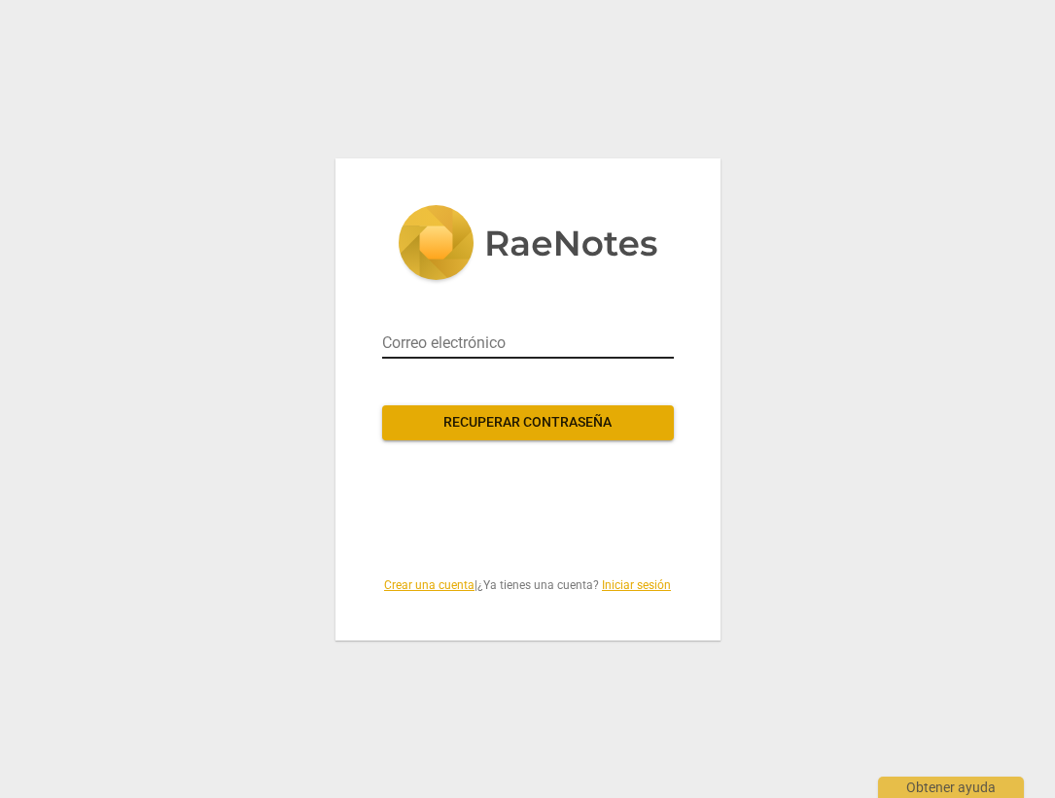  Describe the element at coordinates (528, 423) in the screenshot. I see `button: Recuperar contraseña` at that location.